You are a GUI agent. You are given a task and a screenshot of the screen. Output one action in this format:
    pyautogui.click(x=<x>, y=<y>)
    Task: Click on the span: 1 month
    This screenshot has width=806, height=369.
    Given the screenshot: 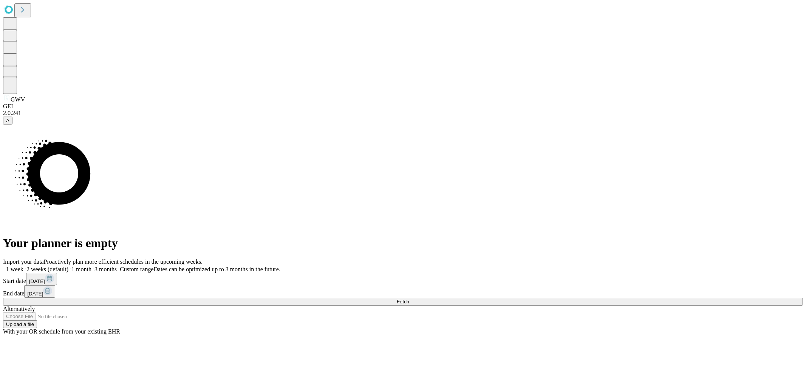 What is the action you would take?
    pyautogui.click(x=81, y=269)
    